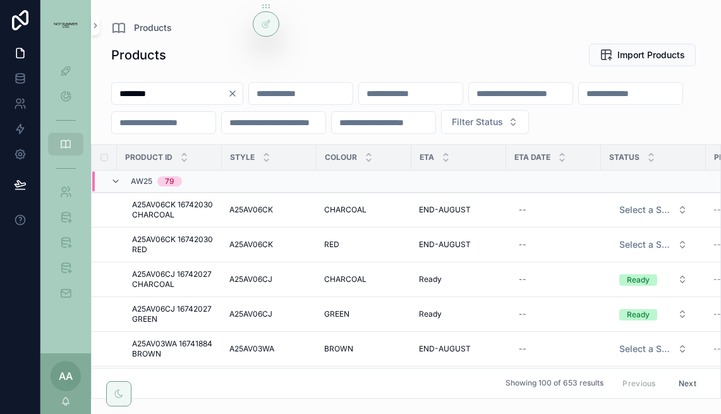 The image size is (721, 414). I want to click on img: App logo, so click(66, 25).